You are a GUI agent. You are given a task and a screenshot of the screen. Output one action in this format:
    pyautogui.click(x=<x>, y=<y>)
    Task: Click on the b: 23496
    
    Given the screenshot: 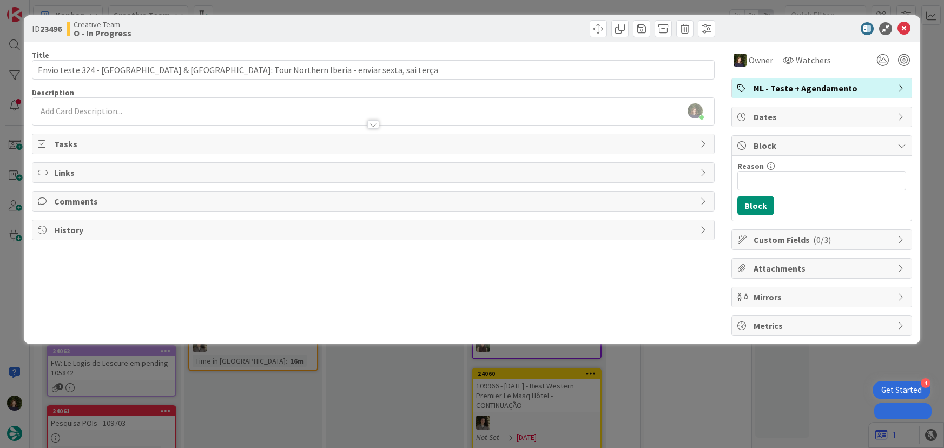 What is the action you would take?
    pyautogui.click(x=51, y=29)
    